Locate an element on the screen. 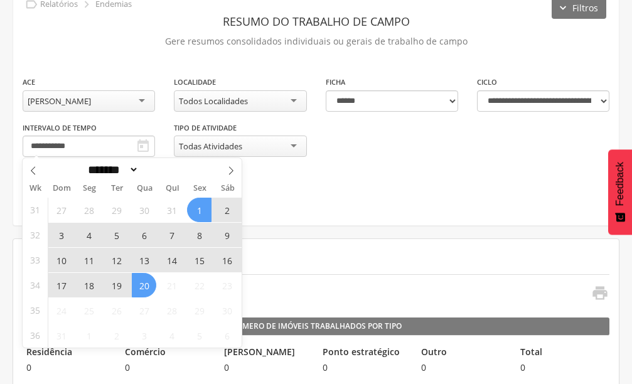 This screenshot has height=384, width=632. span: 36 is located at coordinates (35, 335).